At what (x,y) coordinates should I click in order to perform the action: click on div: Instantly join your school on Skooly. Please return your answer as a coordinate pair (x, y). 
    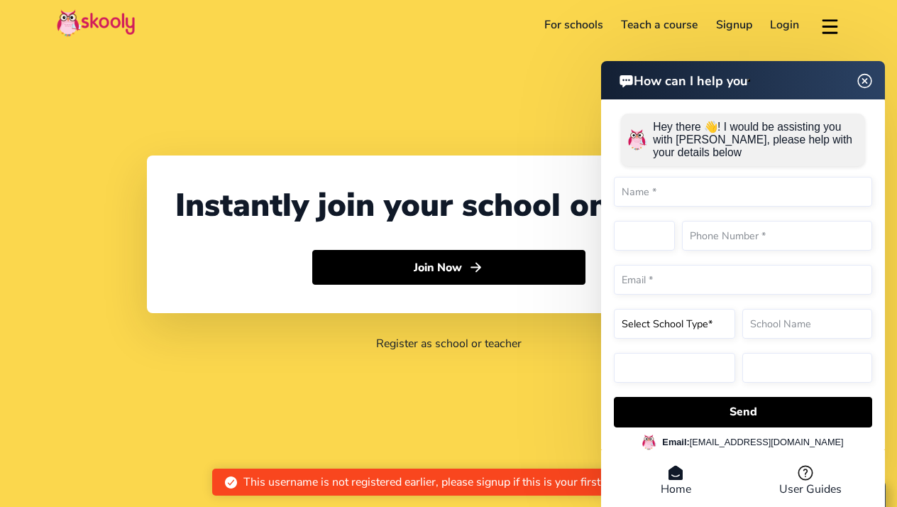
    Looking at the image, I should click on (449, 205).